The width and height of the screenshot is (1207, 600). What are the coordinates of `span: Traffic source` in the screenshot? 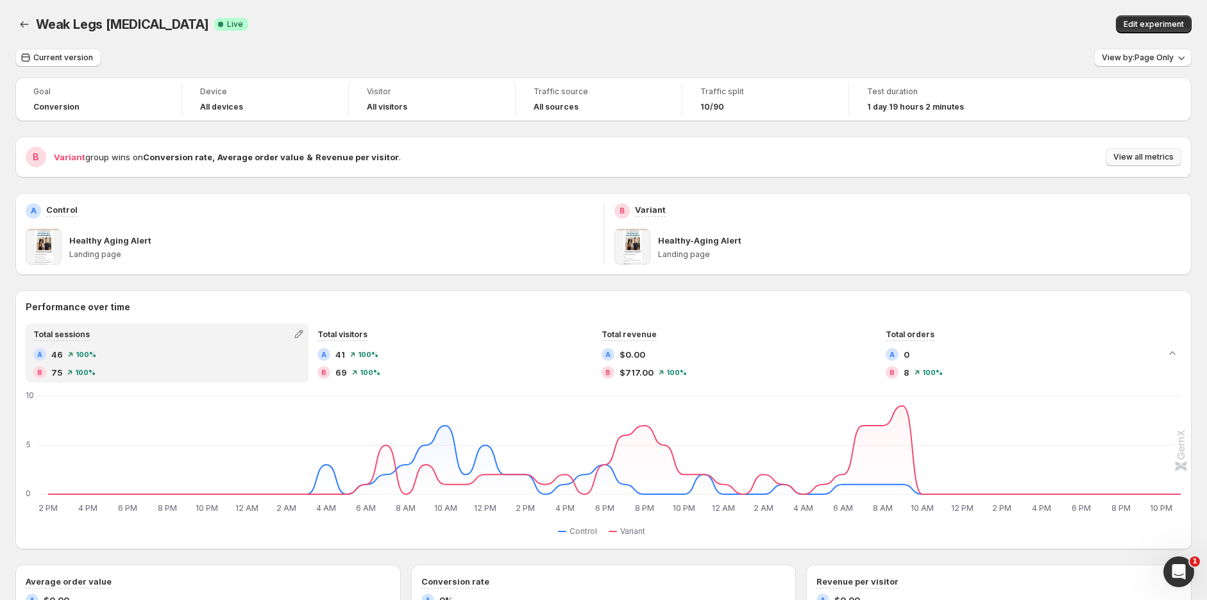 It's located at (598, 92).